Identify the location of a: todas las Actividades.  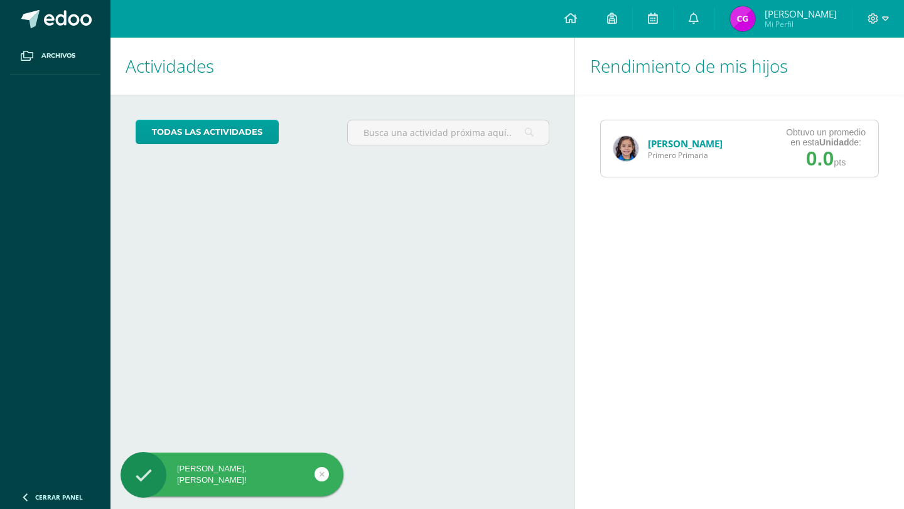
(207, 132).